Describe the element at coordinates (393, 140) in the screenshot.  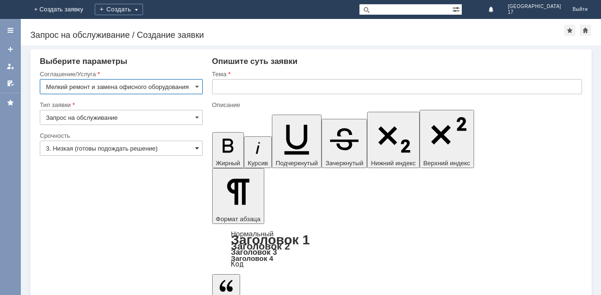
I see `button: Нижний индекс` at that location.